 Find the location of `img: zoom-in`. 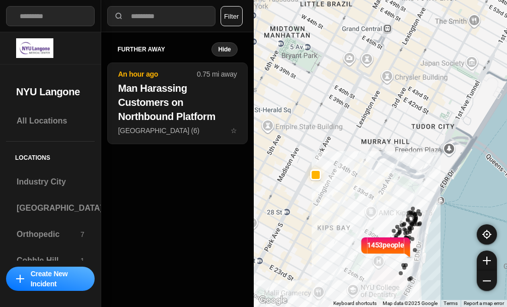

img: zoom-in is located at coordinates (487, 260).